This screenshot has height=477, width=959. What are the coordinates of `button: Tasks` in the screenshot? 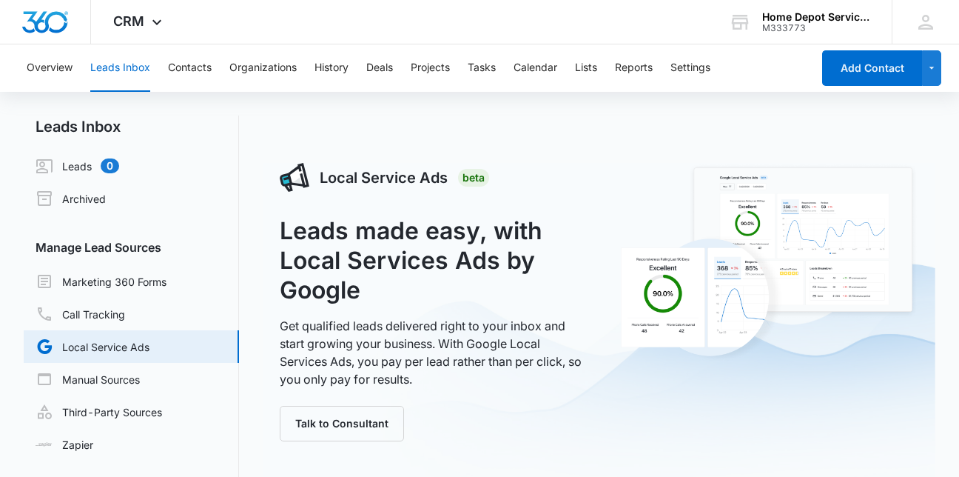 It's located at (482, 68).